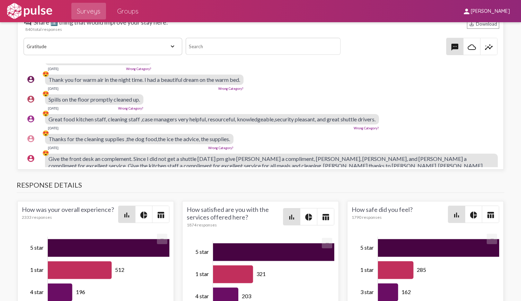  I want to click on div: 2333 responses, so click(70, 217).